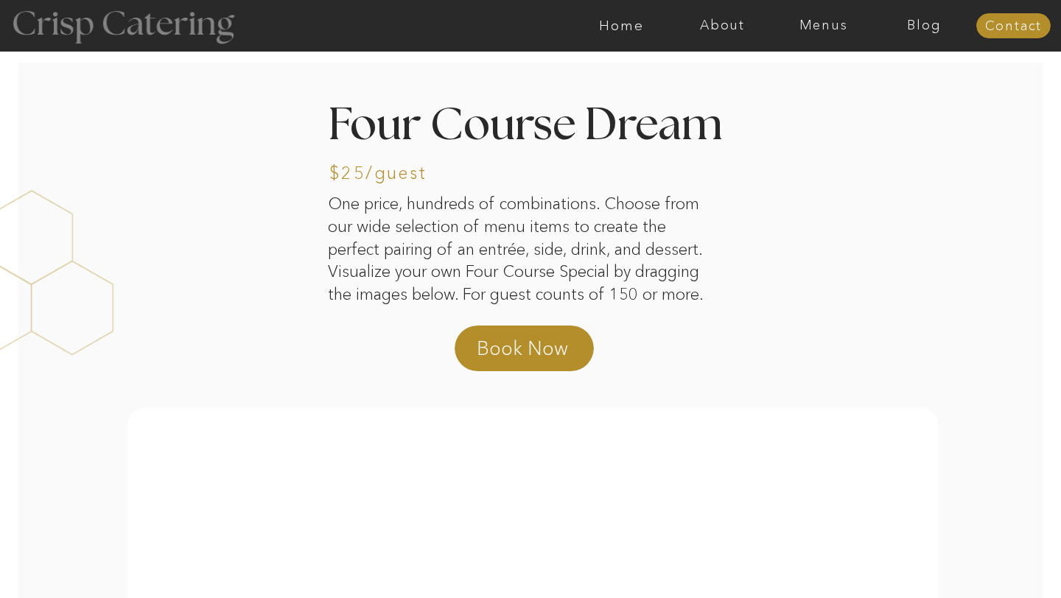  Describe the element at coordinates (621, 26) in the screenshot. I see `nav: Home` at that location.